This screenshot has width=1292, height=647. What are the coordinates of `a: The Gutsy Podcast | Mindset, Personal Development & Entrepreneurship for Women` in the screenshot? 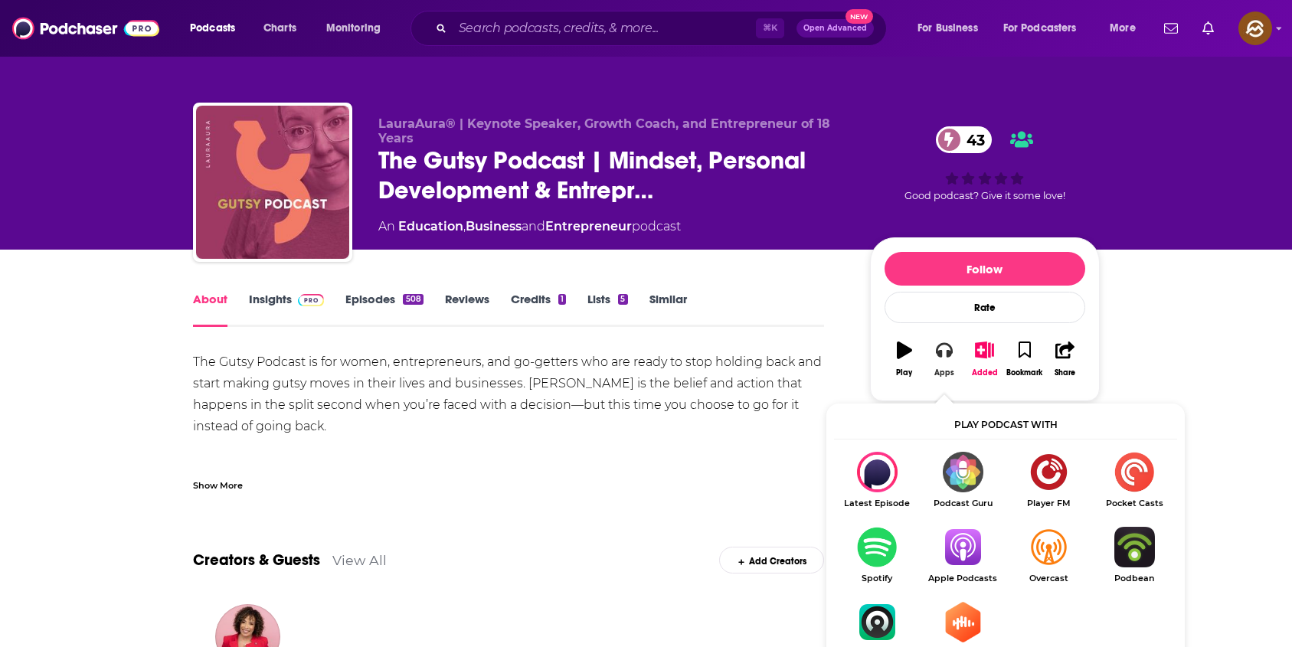 It's located at (273, 182).